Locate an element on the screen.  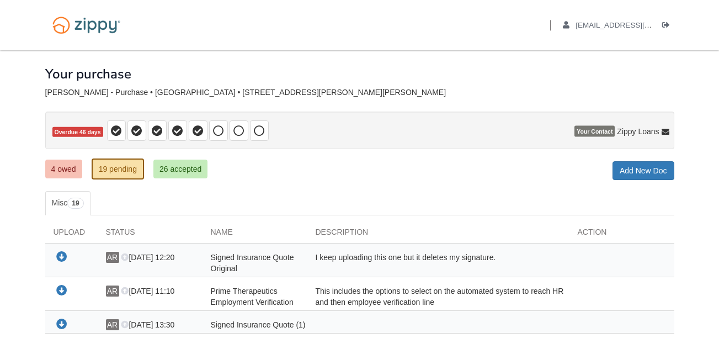
div: I keep uploading this one but it deletes my signature. is located at coordinates (438, 263).